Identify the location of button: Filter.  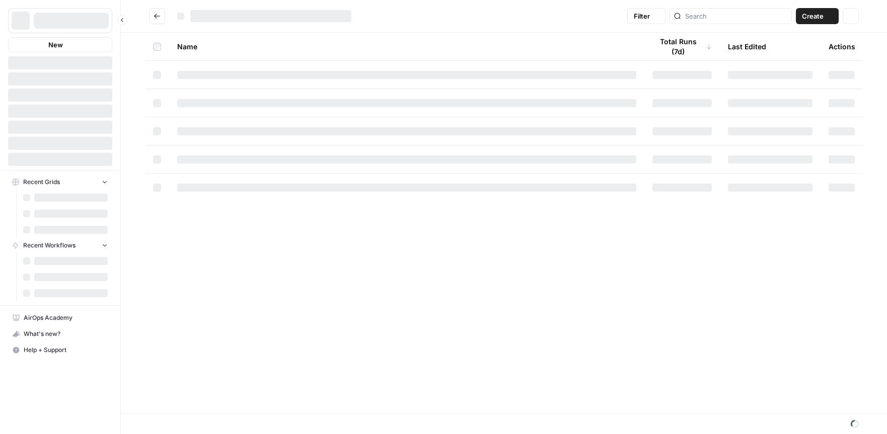
(646, 16).